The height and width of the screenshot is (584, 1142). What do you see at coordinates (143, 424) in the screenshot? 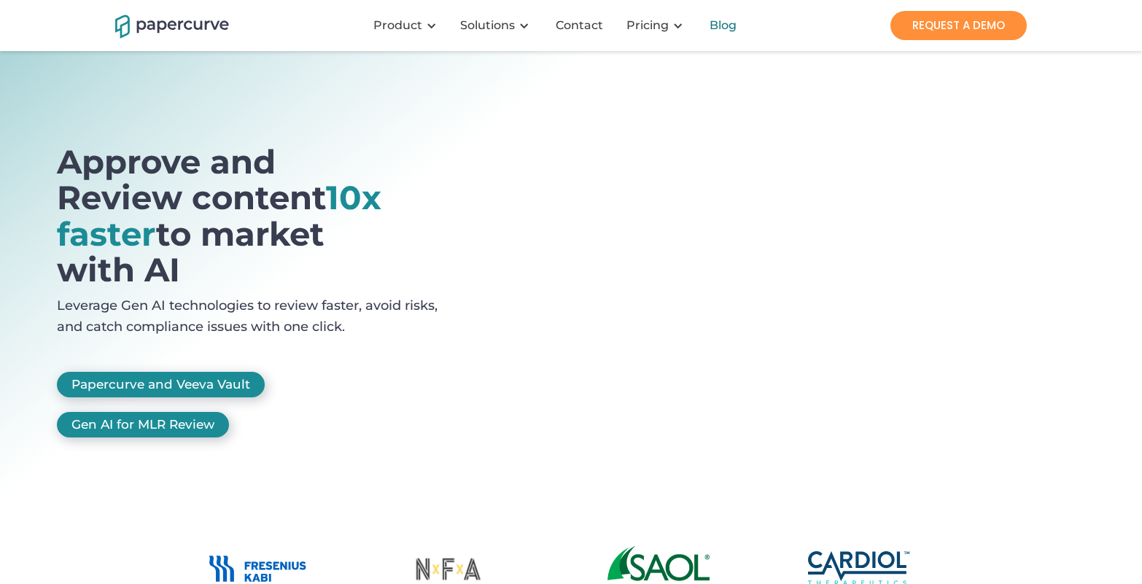
I see `a: Gen AI for MLR Review` at bounding box center [143, 424].